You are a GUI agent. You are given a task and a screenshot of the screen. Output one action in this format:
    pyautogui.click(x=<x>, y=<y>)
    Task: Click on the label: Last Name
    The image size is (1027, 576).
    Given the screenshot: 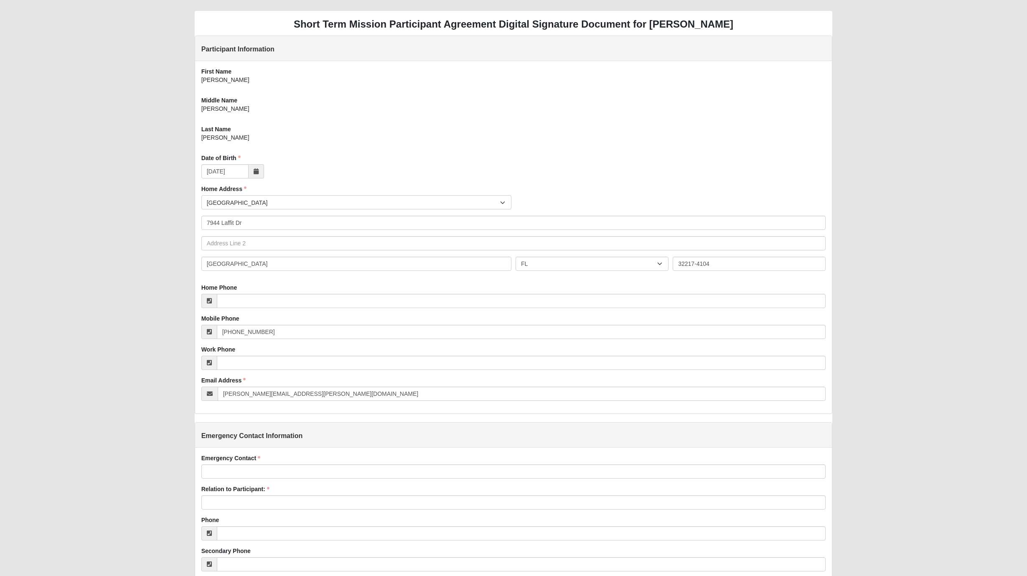 What is the action you would take?
    pyautogui.click(x=216, y=129)
    